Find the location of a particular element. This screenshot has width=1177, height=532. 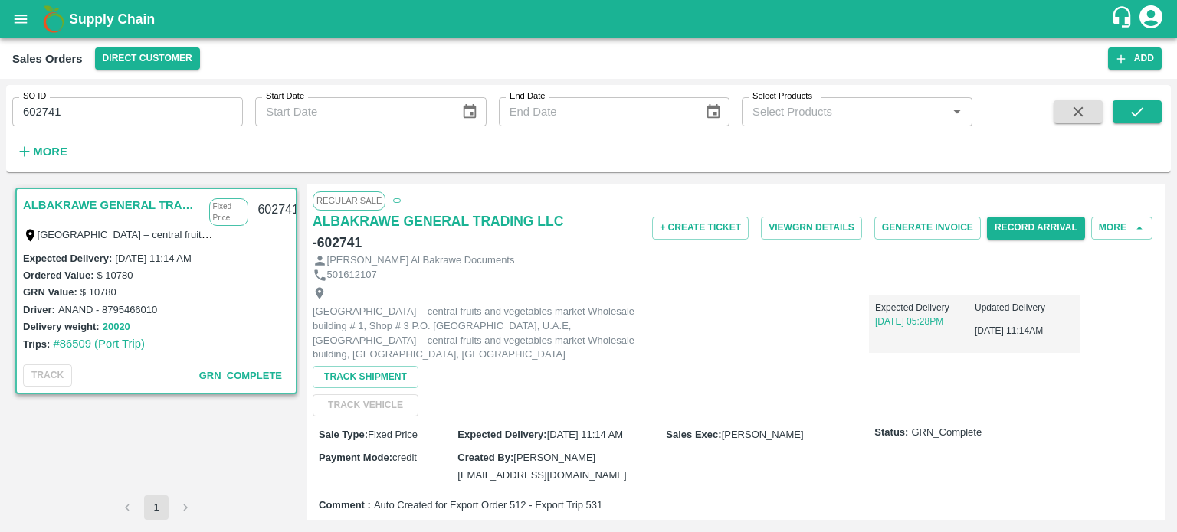

label: Status: is located at coordinates (891, 433).